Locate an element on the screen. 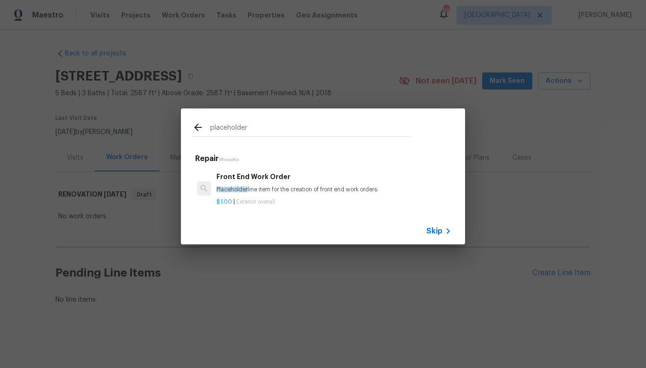 The width and height of the screenshot is (646, 368). p: line item for the creation of front end work orders. is located at coordinates (334, 190).